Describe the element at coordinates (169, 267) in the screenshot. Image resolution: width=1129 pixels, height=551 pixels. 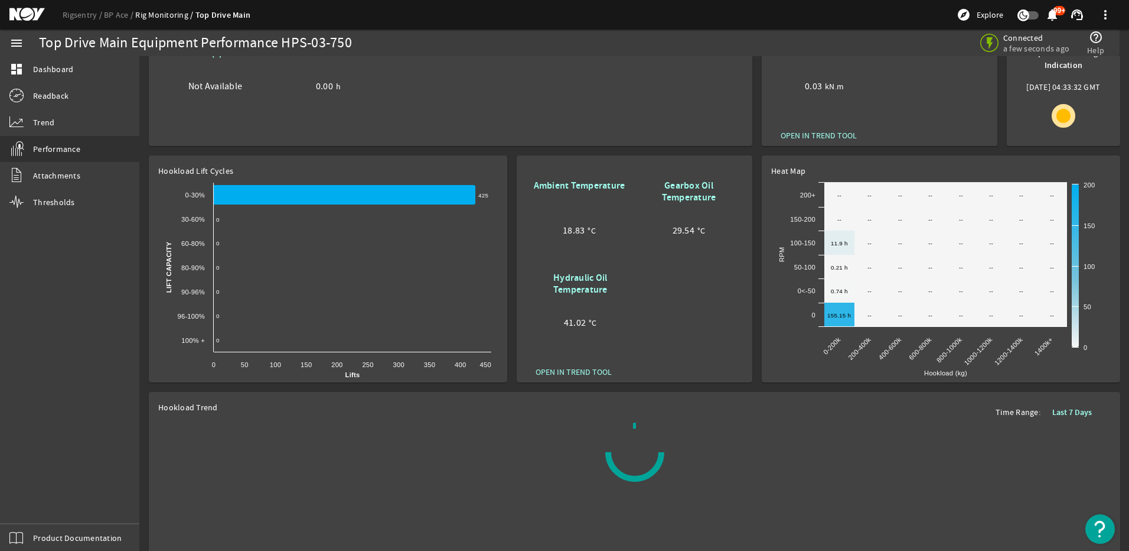
I see `text: Lift Capacity` at that location.